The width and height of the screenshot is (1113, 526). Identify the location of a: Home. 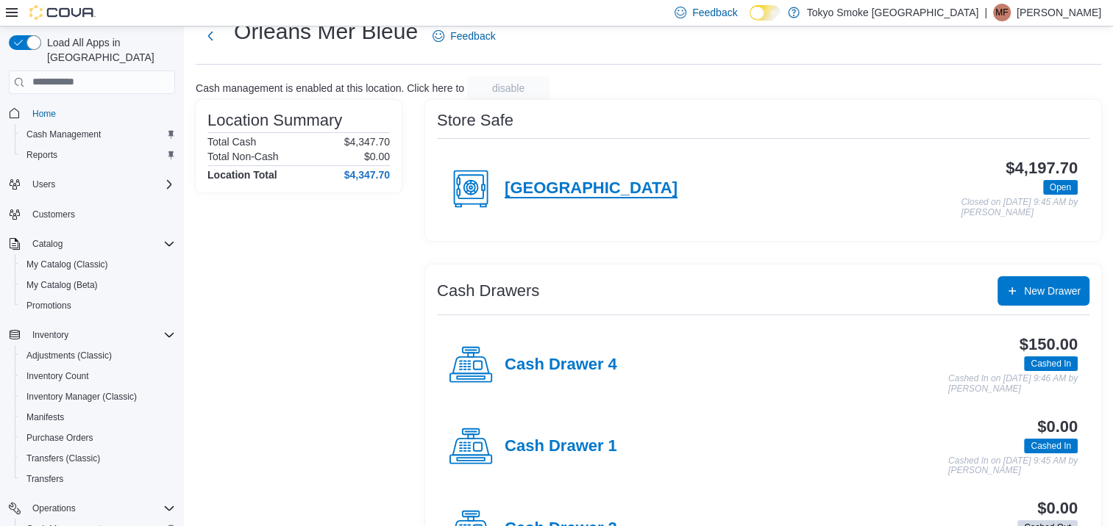
(44, 114).